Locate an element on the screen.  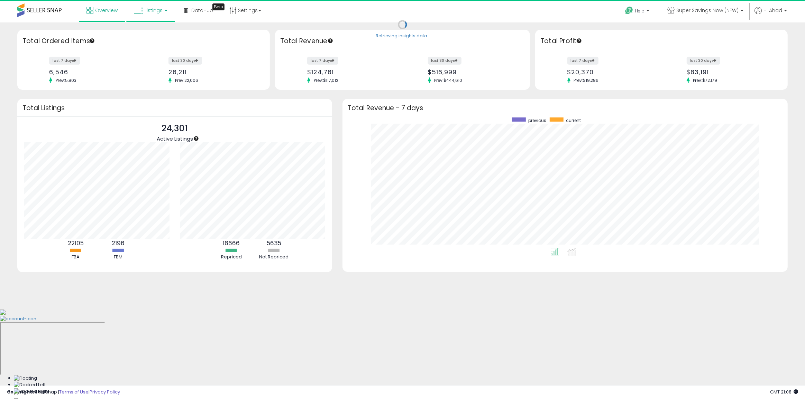
span: Prev: 5,903 is located at coordinates (66, 80).